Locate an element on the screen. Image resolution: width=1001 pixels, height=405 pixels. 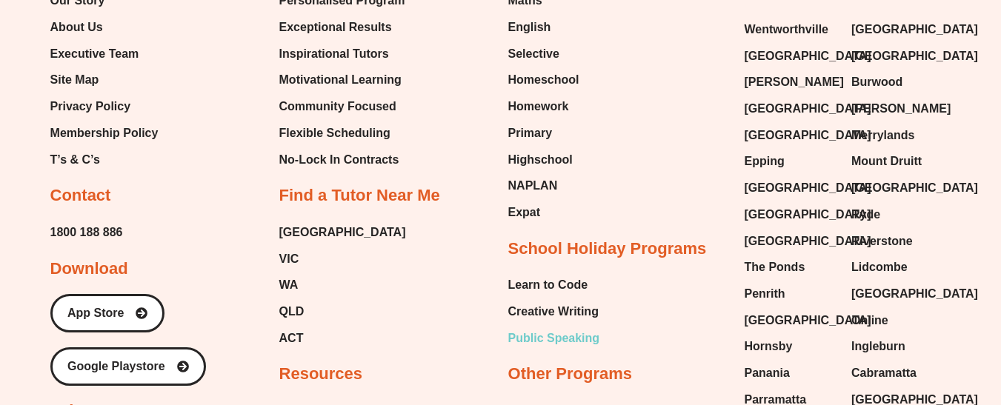
a: The Ponds is located at coordinates (791, 268).